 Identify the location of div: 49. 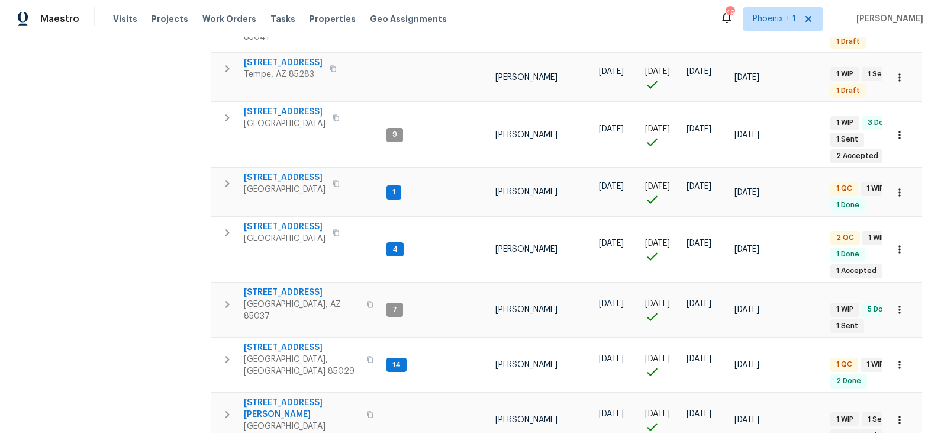
(730, 13).